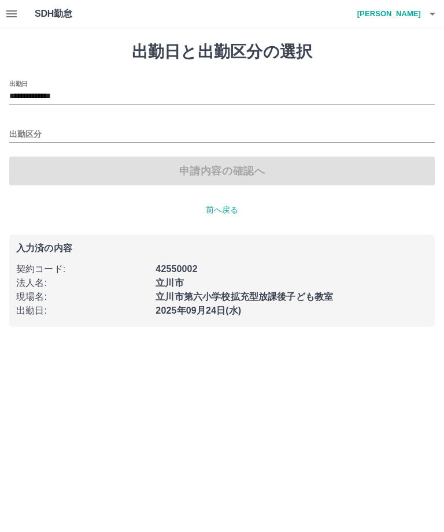 This screenshot has width=444, height=532. What do you see at coordinates (198, 310) in the screenshot?
I see `b: 2025年09月24日(水)` at bounding box center [198, 310].